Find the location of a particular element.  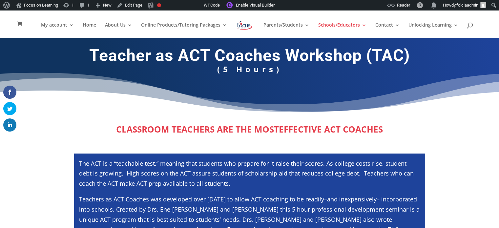

div: Focus keyphrase not set is located at coordinates (159, 5).